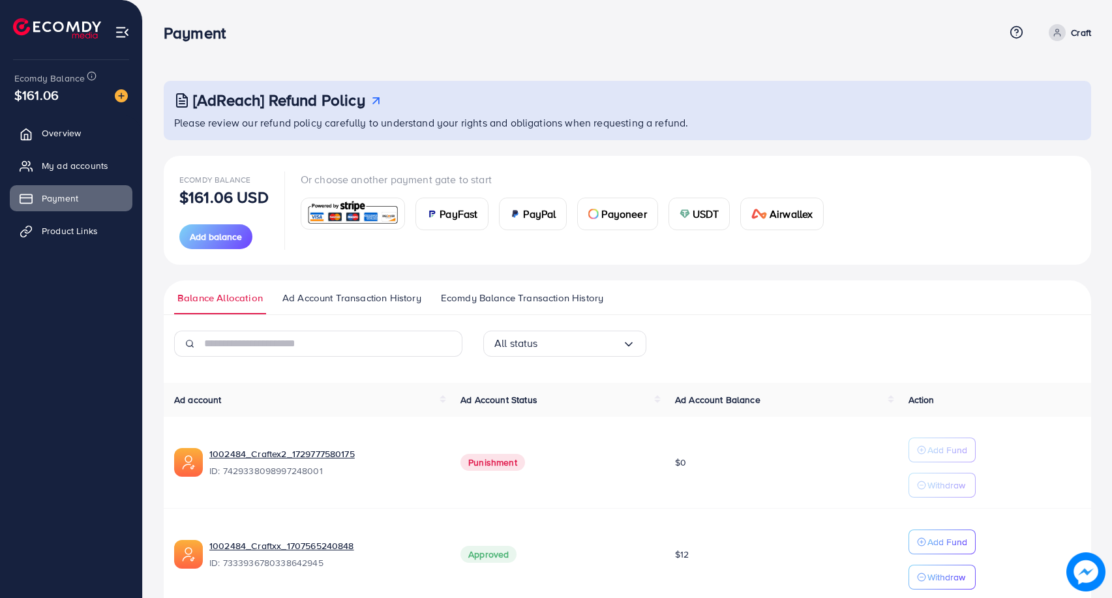 The height and width of the screenshot is (598, 1112). I want to click on span: ID: 7333936780338642945, so click(324, 563).